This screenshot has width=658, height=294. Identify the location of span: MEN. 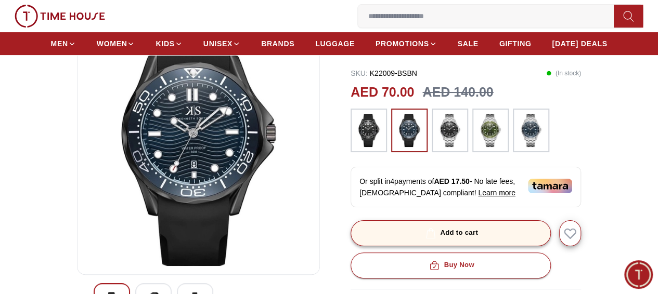
(59, 44).